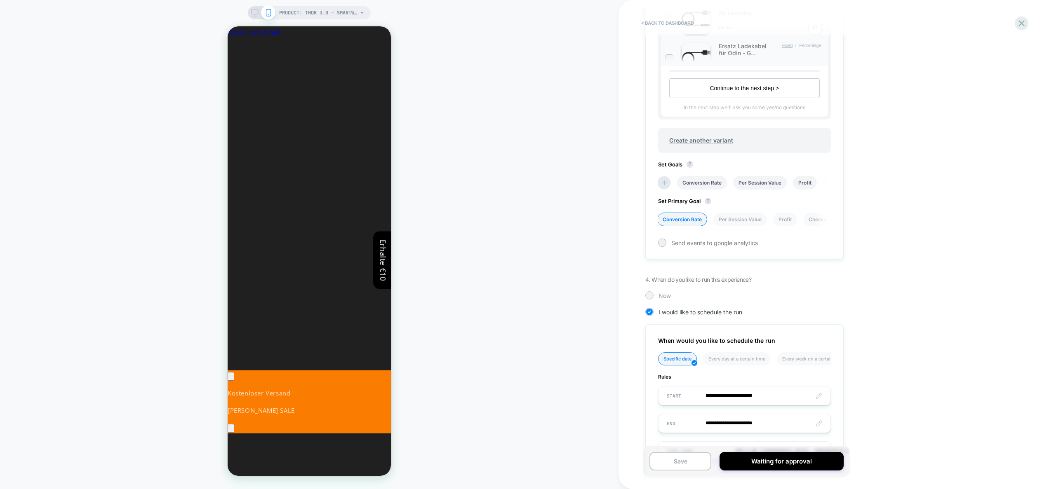  Describe the element at coordinates (698, 279) in the screenshot. I see `span: 4. When do you like to run this experience?` at that location.